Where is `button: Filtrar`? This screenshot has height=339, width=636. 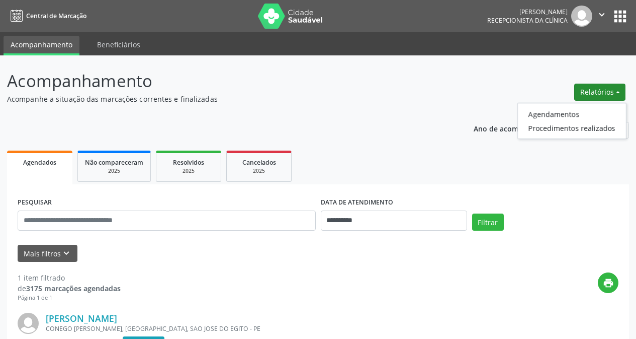 button: Filtrar is located at coordinates (488, 222).